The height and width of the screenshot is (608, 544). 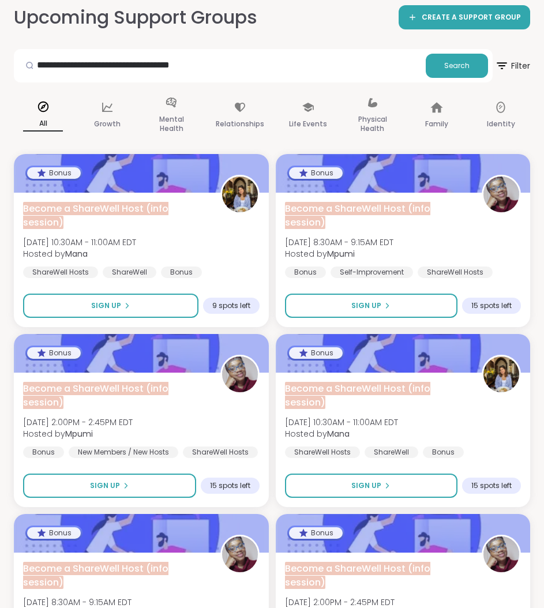 What do you see at coordinates (107, 124) in the screenshot?
I see `p: Growth` at bounding box center [107, 124].